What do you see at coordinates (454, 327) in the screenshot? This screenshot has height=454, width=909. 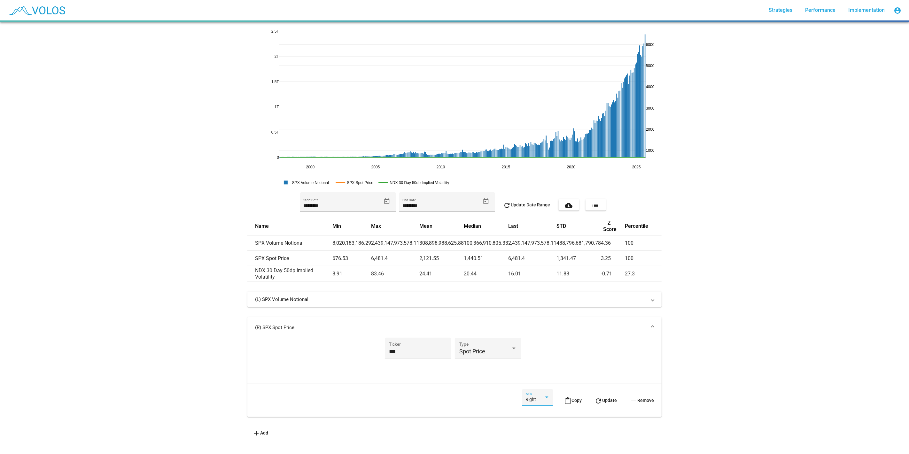 I see `mat-expansion-panel-header: (R) SPX Spot Price` at bounding box center [454, 327].